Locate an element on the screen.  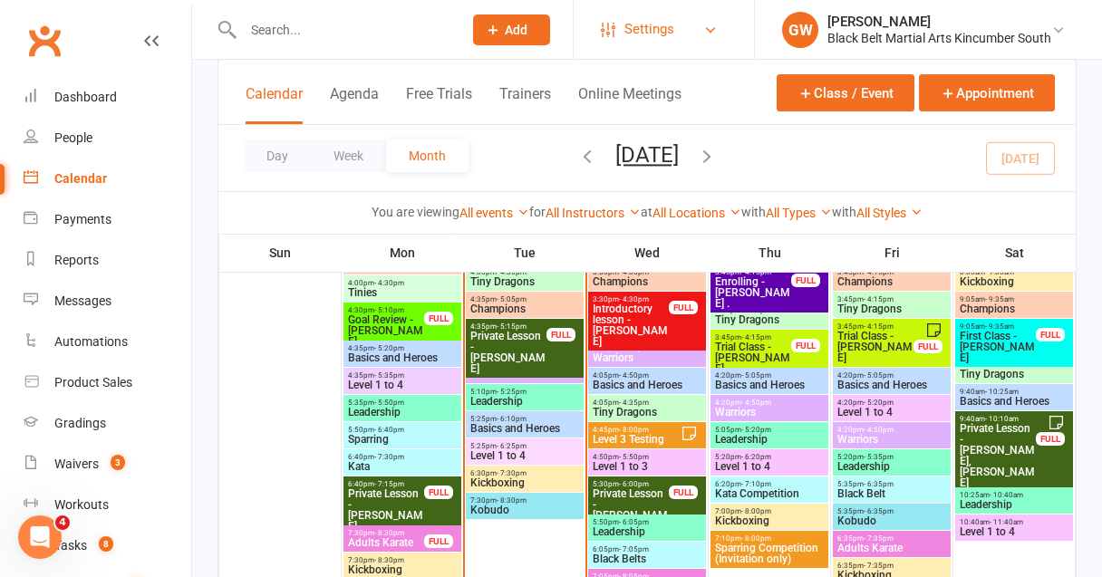
span: 4:05pm is located at coordinates (647, 375).